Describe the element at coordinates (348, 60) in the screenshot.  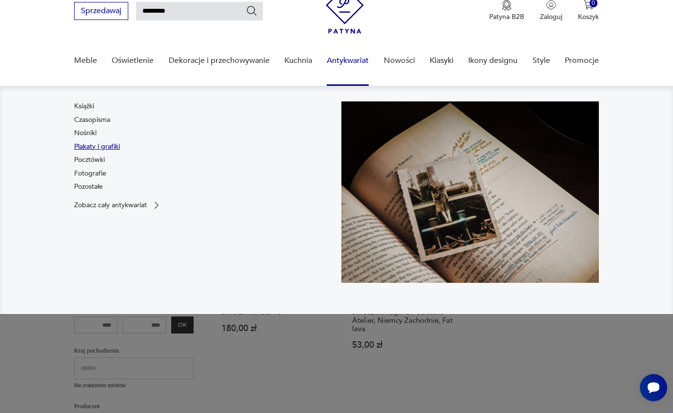
I see `a: Antykwariat` at that location.